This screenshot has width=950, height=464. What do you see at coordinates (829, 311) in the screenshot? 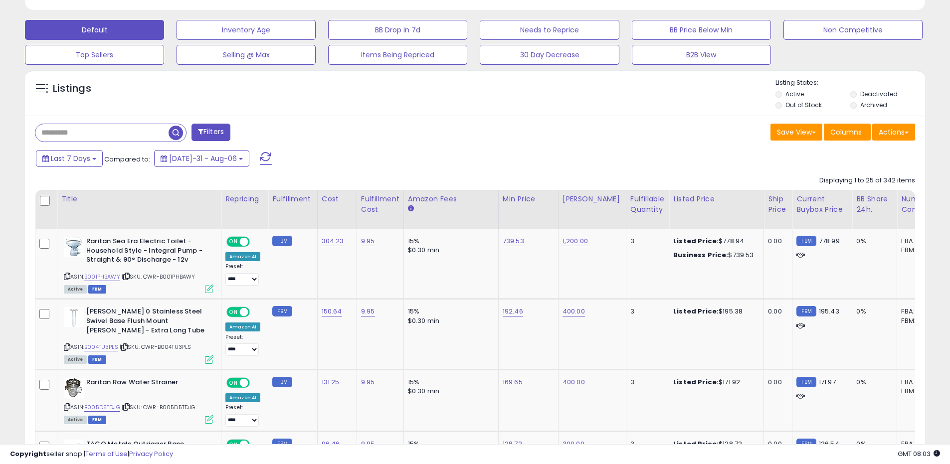
I see `span: 195.43` at bounding box center [829, 311].